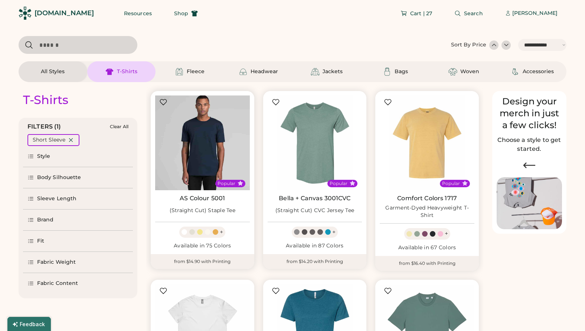 This screenshot has width=585, height=331. I want to click on div: Available in 75 Colors, so click(202, 246).